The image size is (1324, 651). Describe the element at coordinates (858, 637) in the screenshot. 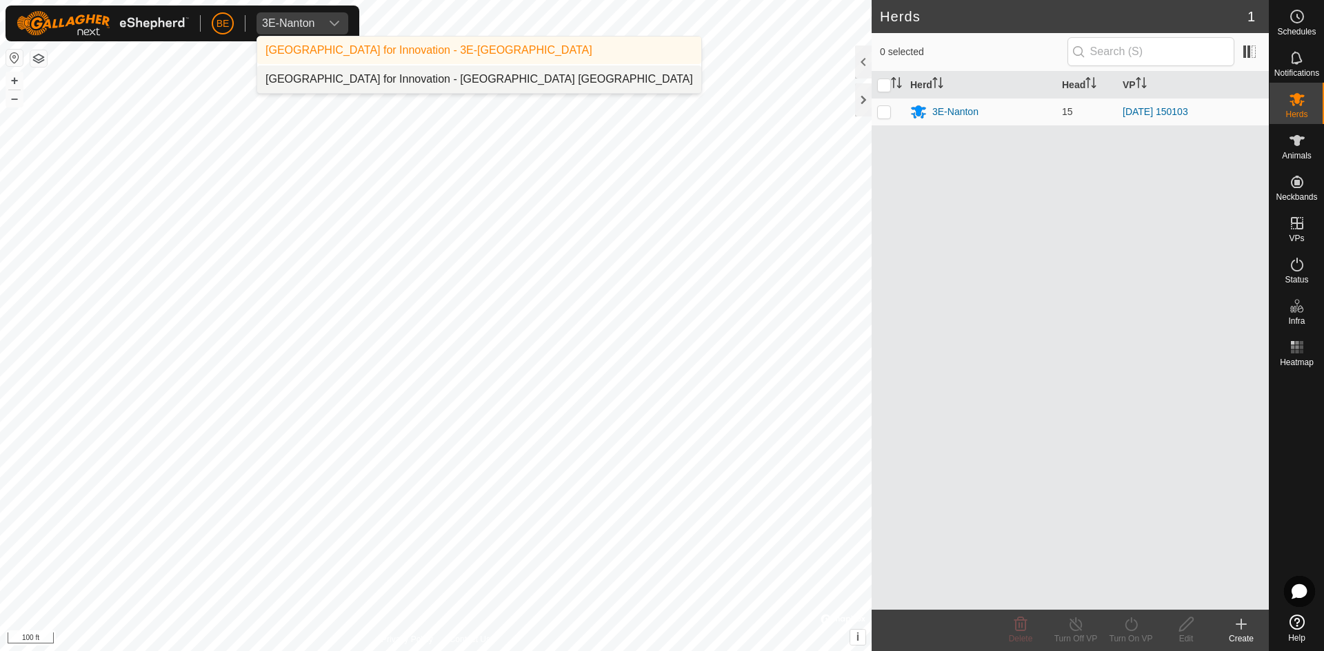

I see `span: i` at that location.